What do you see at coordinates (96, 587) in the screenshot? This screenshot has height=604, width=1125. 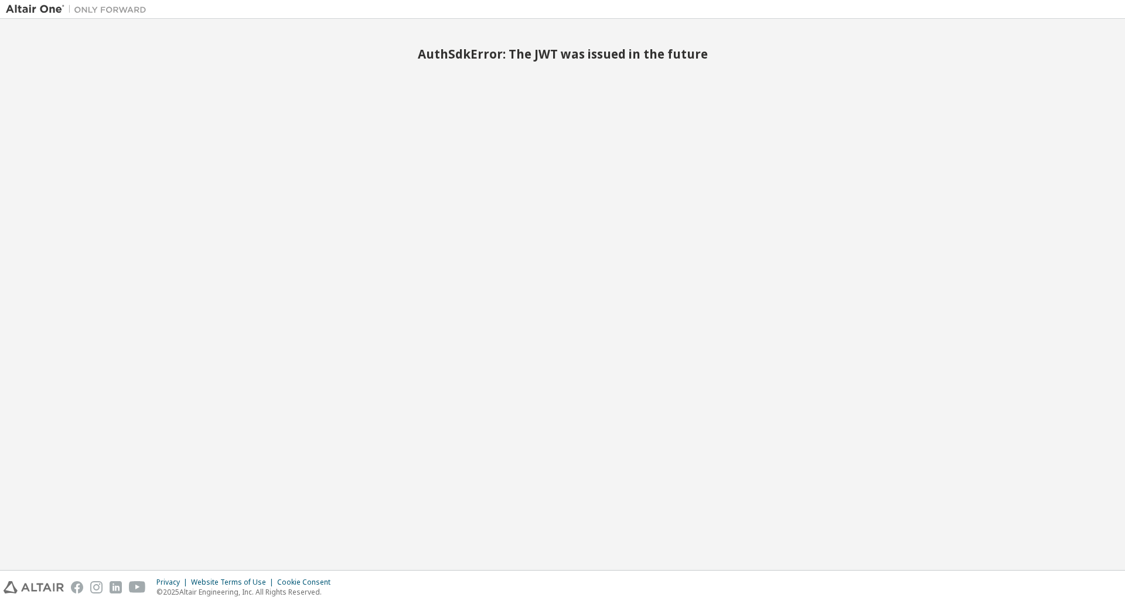 I see `img: instagram.svg` at bounding box center [96, 587].